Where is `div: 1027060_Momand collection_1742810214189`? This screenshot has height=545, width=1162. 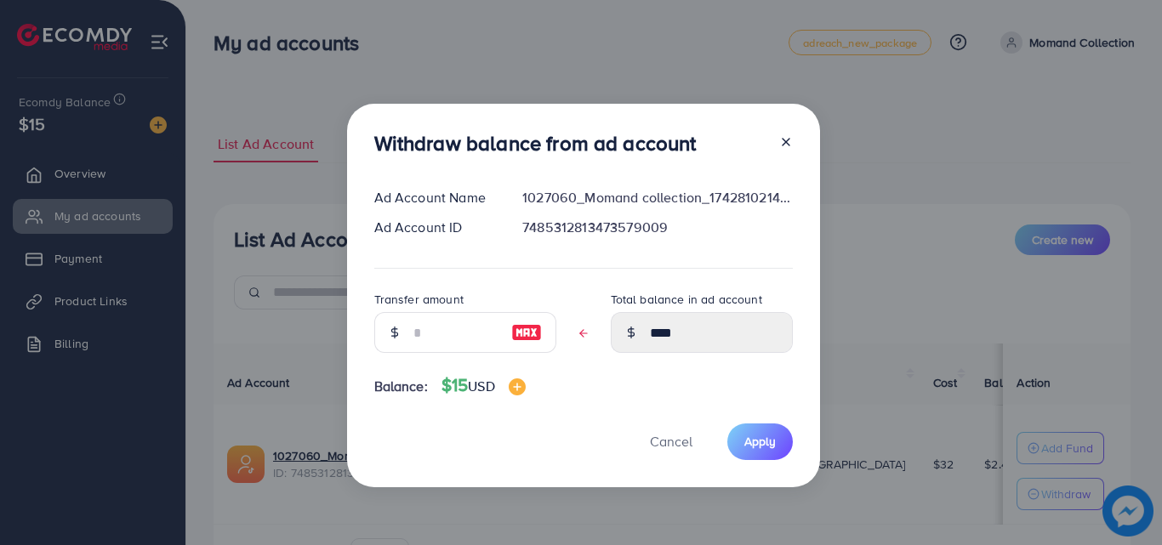 div: 1027060_Momand collection_1742810214189 is located at coordinates (657, 197).